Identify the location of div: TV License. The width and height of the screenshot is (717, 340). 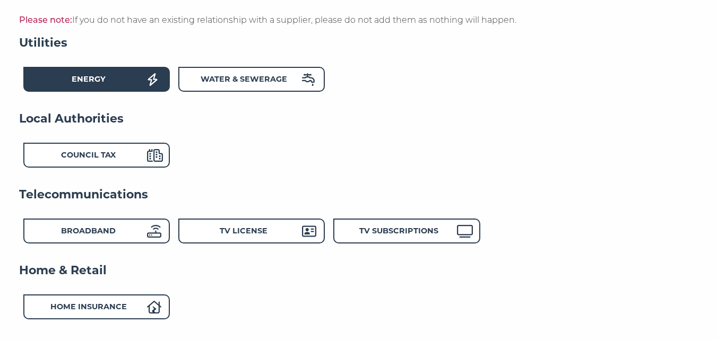
(251, 231).